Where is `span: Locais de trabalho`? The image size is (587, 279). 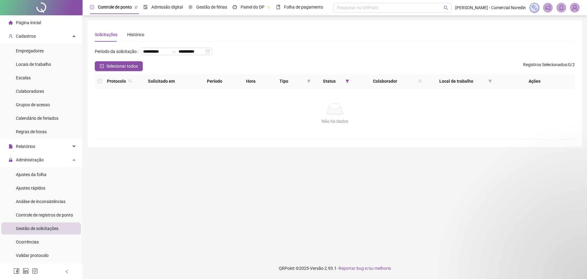
span: Locais de trabalho is located at coordinates (33, 64).